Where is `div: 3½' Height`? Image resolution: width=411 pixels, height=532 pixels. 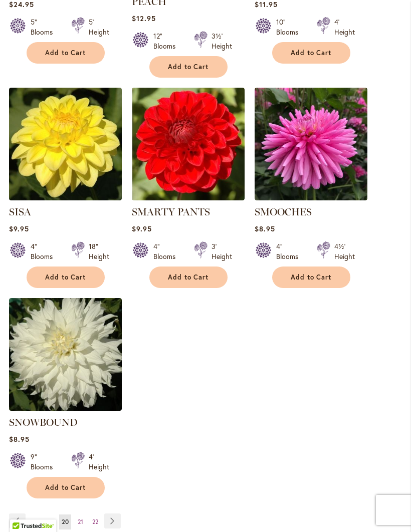 div: 3½' Height is located at coordinates (221, 41).